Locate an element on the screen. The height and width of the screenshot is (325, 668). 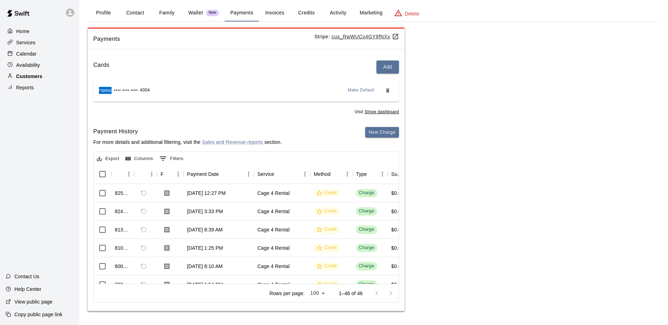
p: Reports is located at coordinates (25, 88).